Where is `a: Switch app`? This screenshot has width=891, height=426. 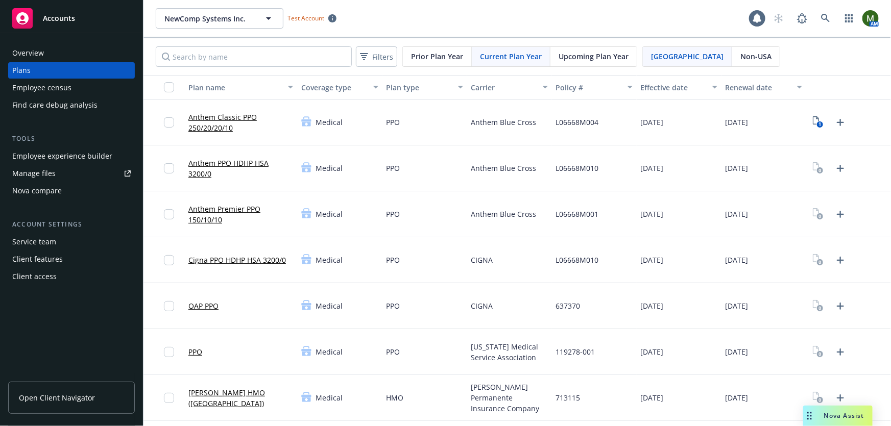 a: Switch app is located at coordinates (849, 18).